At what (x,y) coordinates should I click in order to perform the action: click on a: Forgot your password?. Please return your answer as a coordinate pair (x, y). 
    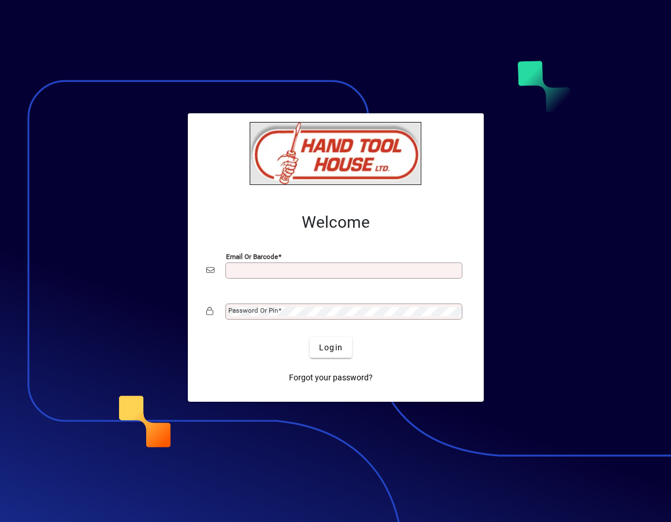
    Looking at the image, I should click on (330, 377).